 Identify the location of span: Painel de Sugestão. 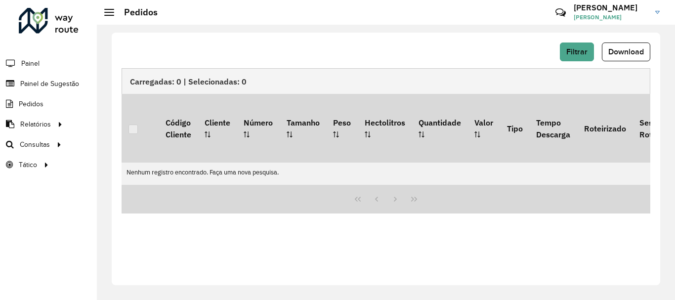
(49, 83).